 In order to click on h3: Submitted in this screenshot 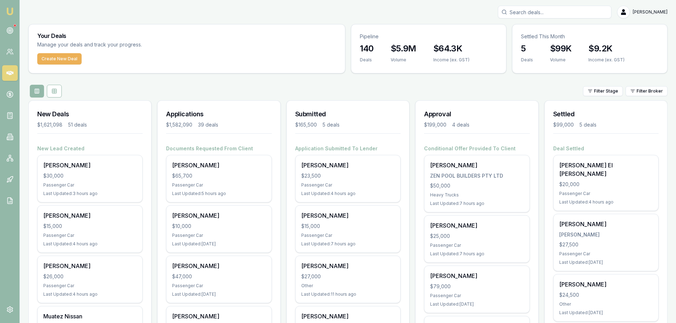, I will do `click(348, 114)`.